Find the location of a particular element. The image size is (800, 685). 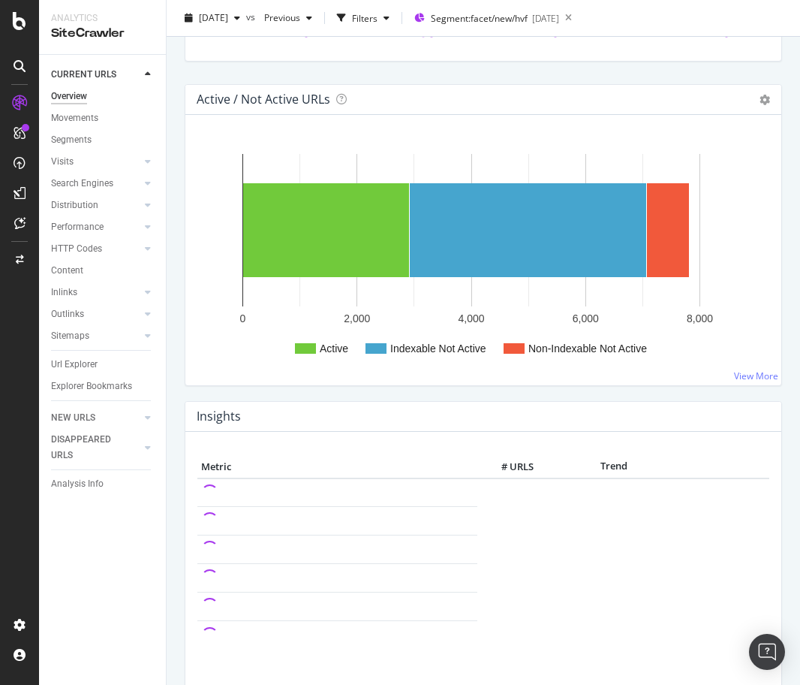

div: Overview is located at coordinates (69, 96).